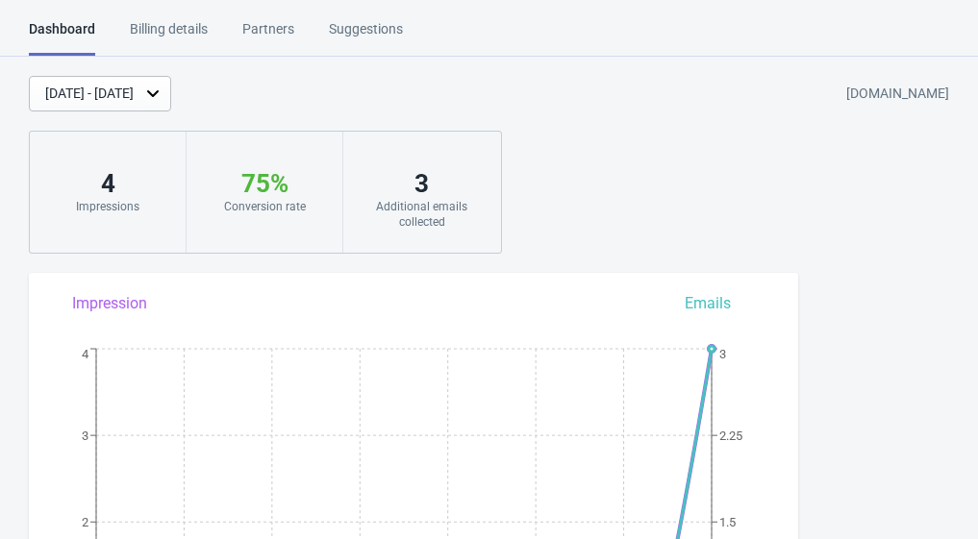 This screenshot has height=539, width=978. I want to click on div: Impressions, so click(108, 207).